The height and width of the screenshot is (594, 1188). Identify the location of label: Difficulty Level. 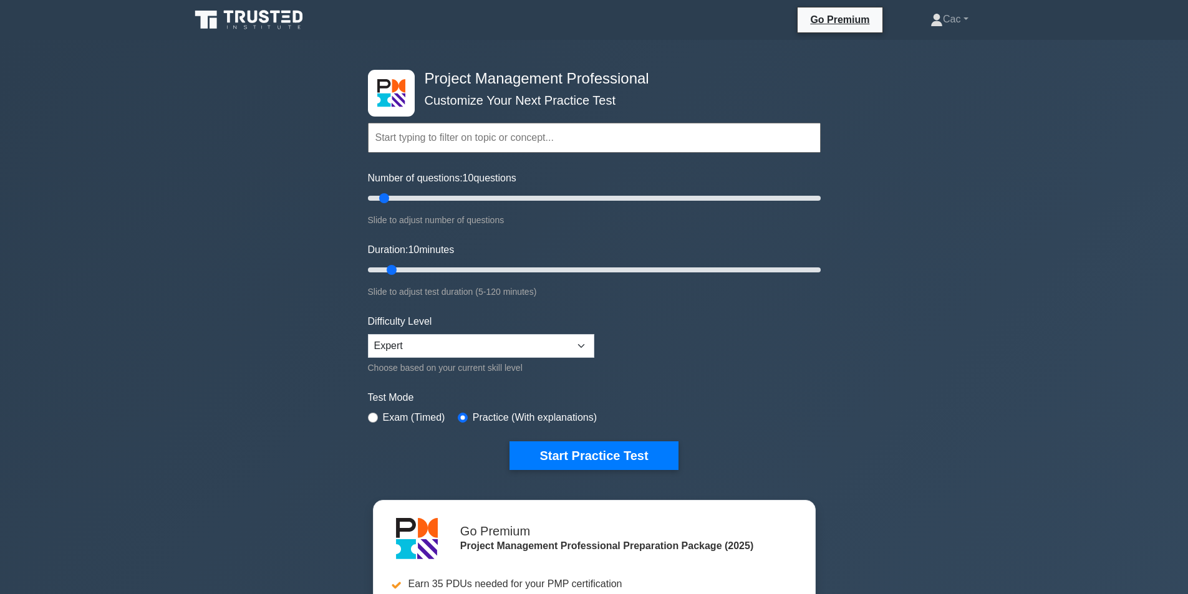
(400, 322).